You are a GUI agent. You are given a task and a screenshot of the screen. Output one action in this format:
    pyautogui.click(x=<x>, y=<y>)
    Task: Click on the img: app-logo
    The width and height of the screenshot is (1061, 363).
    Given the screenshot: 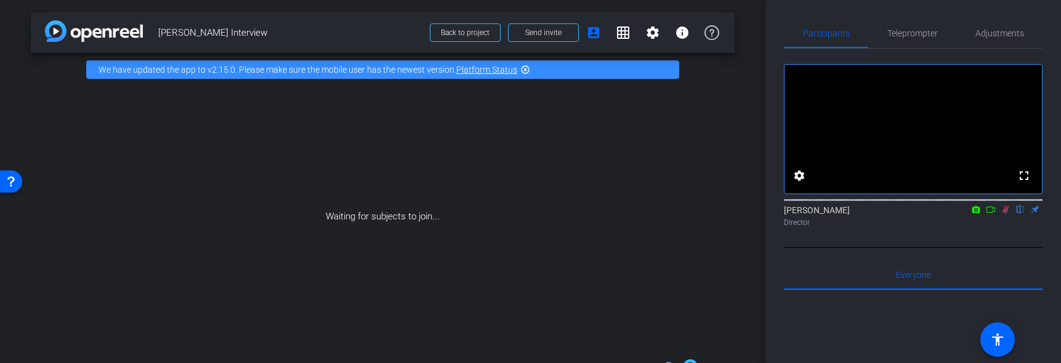 What is the action you would take?
    pyautogui.click(x=94, y=31)
    